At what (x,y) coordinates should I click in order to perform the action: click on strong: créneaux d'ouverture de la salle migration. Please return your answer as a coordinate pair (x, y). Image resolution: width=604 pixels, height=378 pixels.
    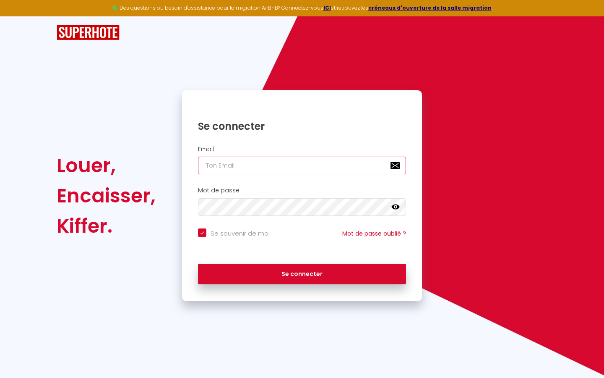
    Looking at the image, I should click on (430, 8).